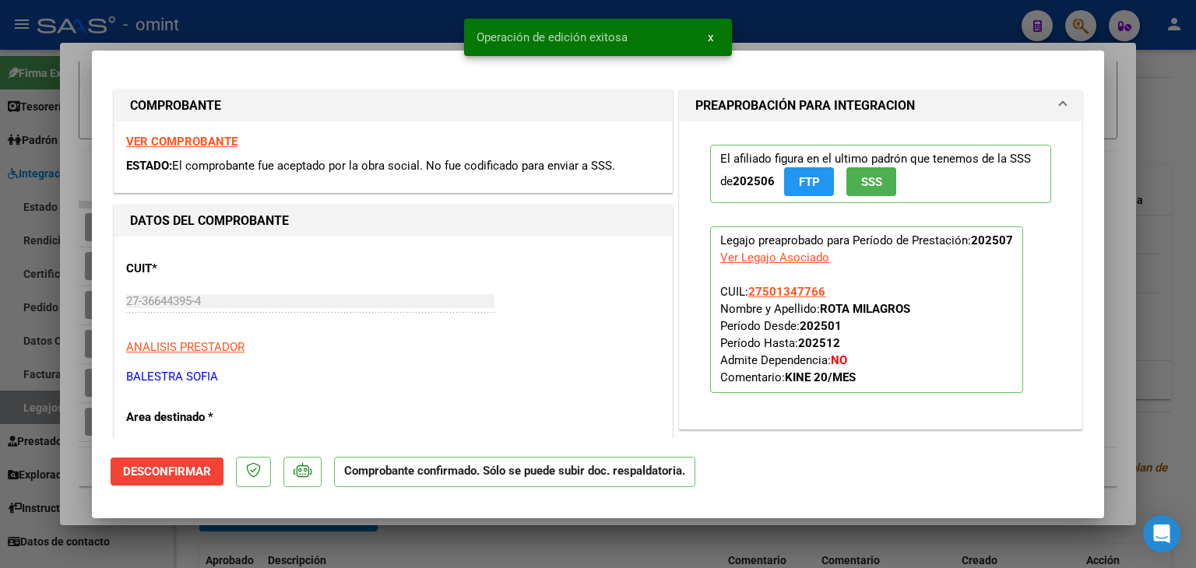 The image size is (1196, 568). What do you see at coordinates (175, 105) in the screenshot?
I see `strong: COMPROBANTE` at bounding box center [175, 105].